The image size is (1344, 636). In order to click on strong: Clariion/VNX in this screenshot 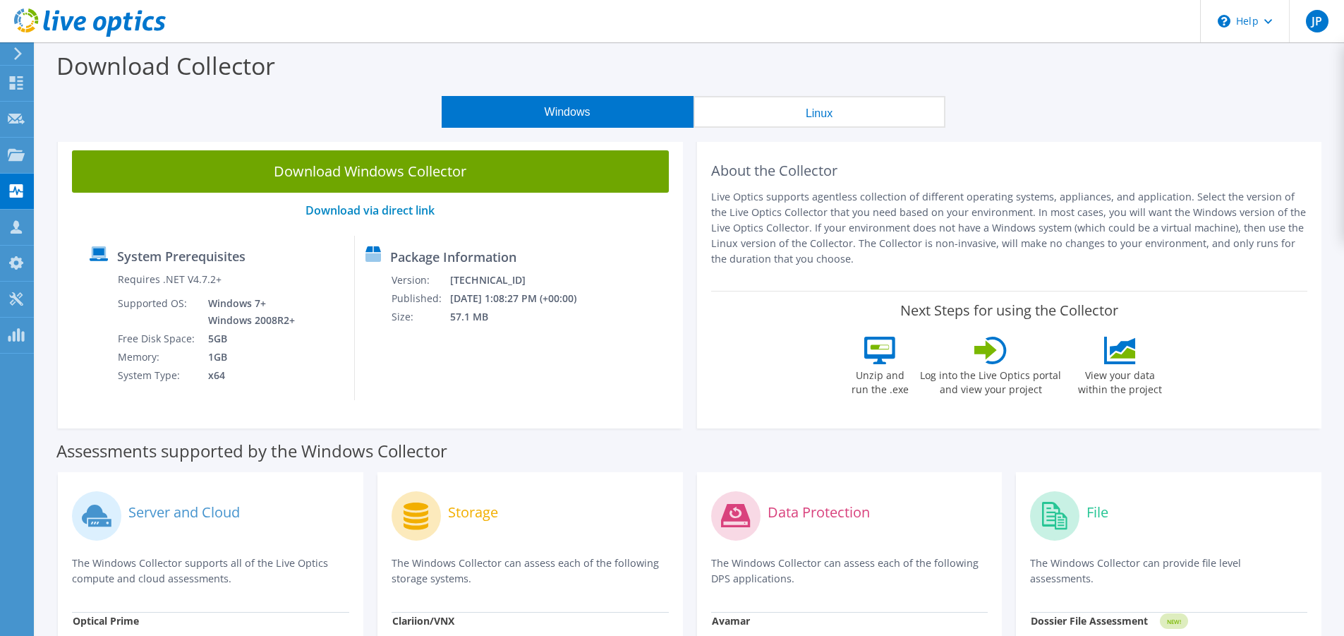, I will do `click(423, 620)`.